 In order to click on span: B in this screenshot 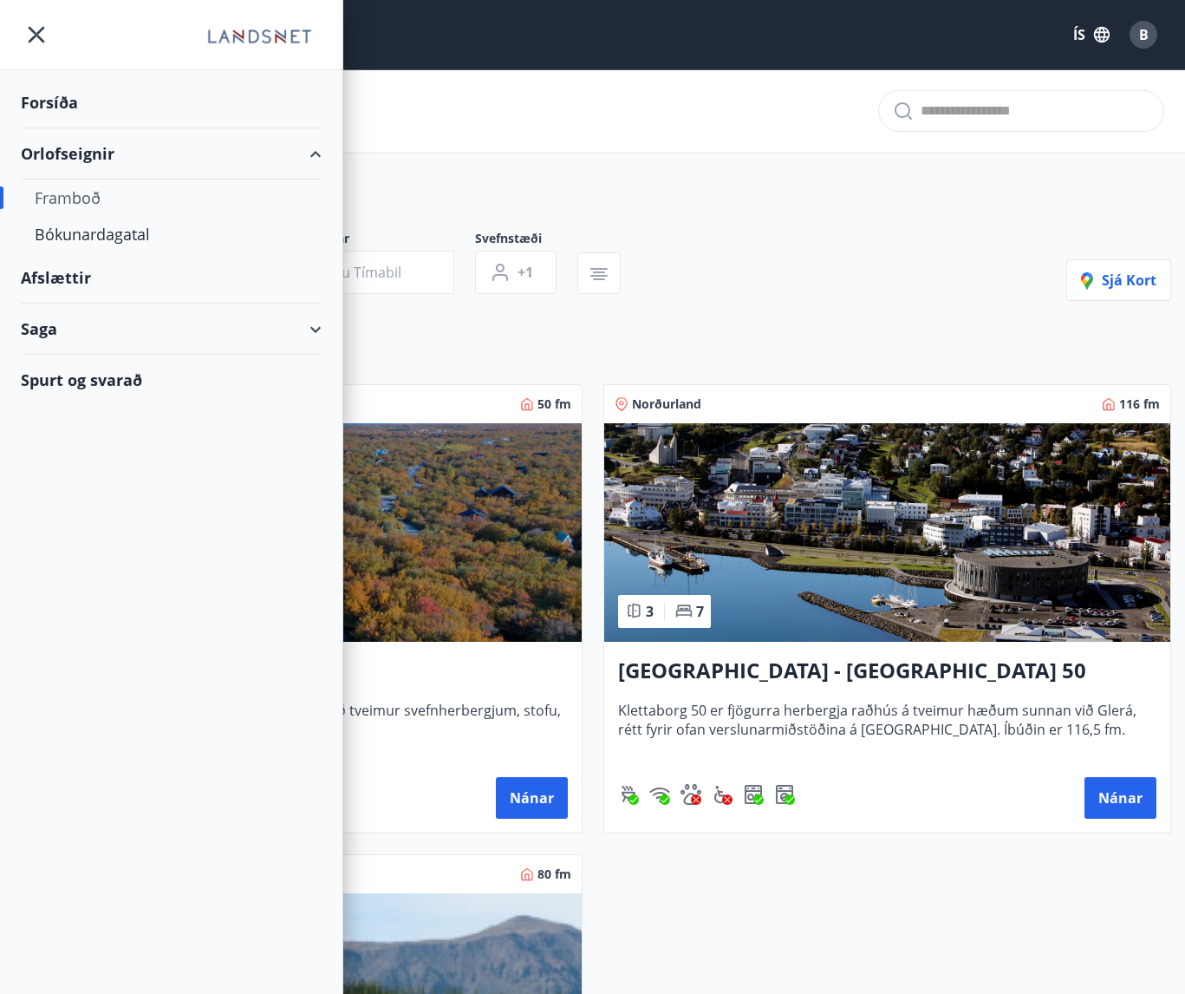, I will do `click(1144, 35)`.